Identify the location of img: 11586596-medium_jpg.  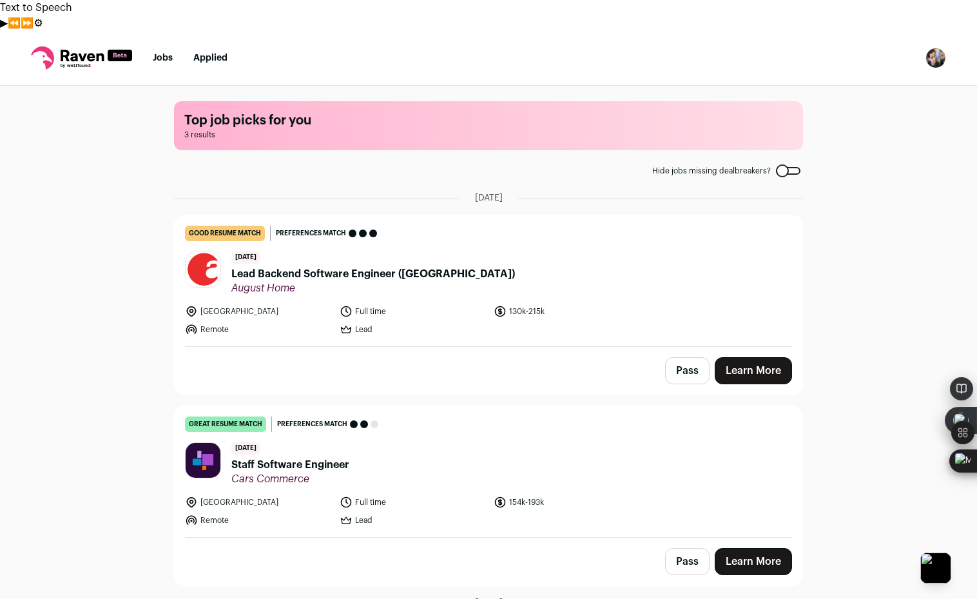
(936, 58).